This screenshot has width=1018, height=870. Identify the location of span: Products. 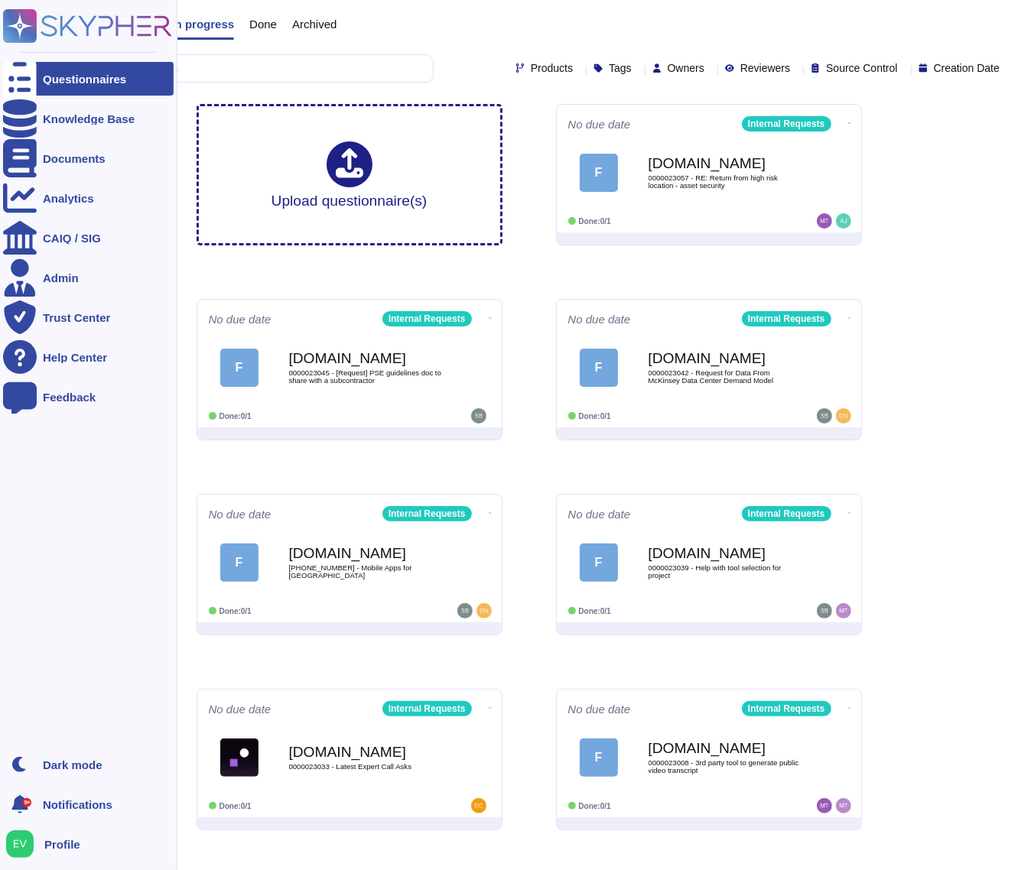
(551, 68).